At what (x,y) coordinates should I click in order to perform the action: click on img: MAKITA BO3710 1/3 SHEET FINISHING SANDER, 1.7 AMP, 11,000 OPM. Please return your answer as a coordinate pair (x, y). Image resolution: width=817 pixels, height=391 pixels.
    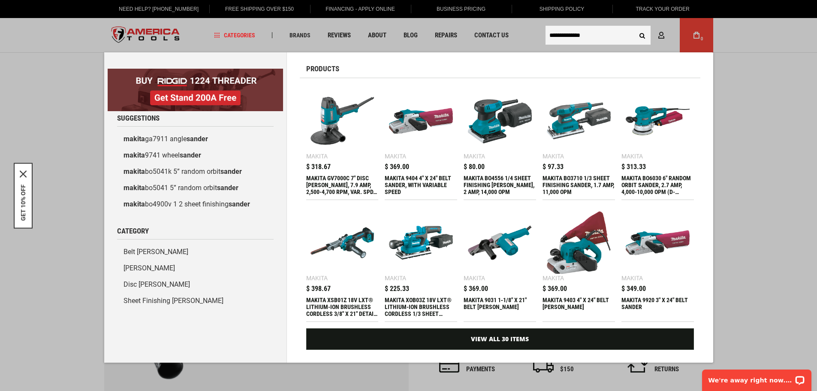
    Looking at the image, I should click on (579, 121).